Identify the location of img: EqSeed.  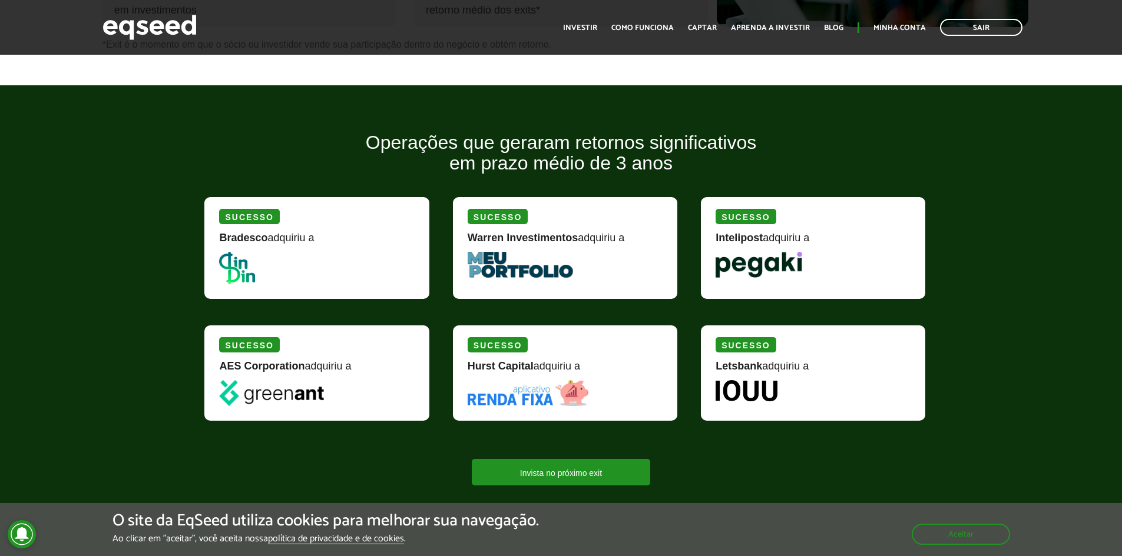
(150, 27).